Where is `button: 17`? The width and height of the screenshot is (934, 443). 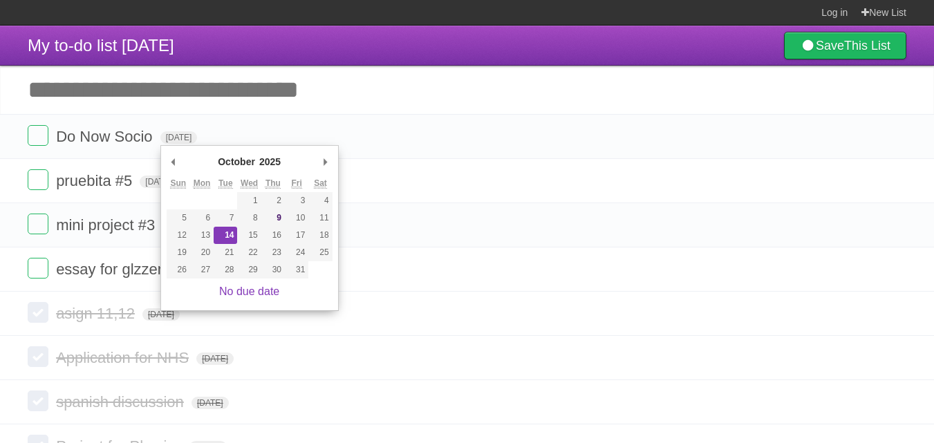 button: 17 is located at coordinates (297, 235).